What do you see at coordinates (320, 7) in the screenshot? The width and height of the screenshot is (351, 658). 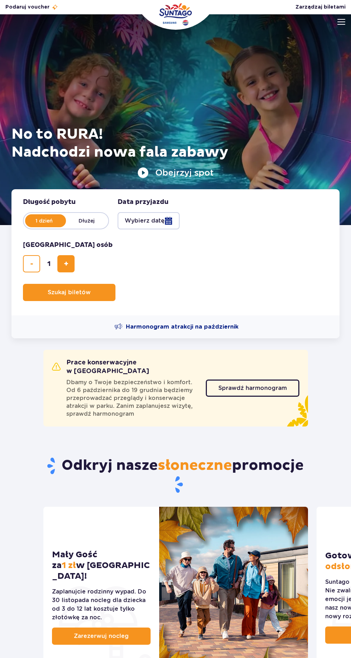 I see `a: Zarządzaj biletami` at bounding box center [320, 7].